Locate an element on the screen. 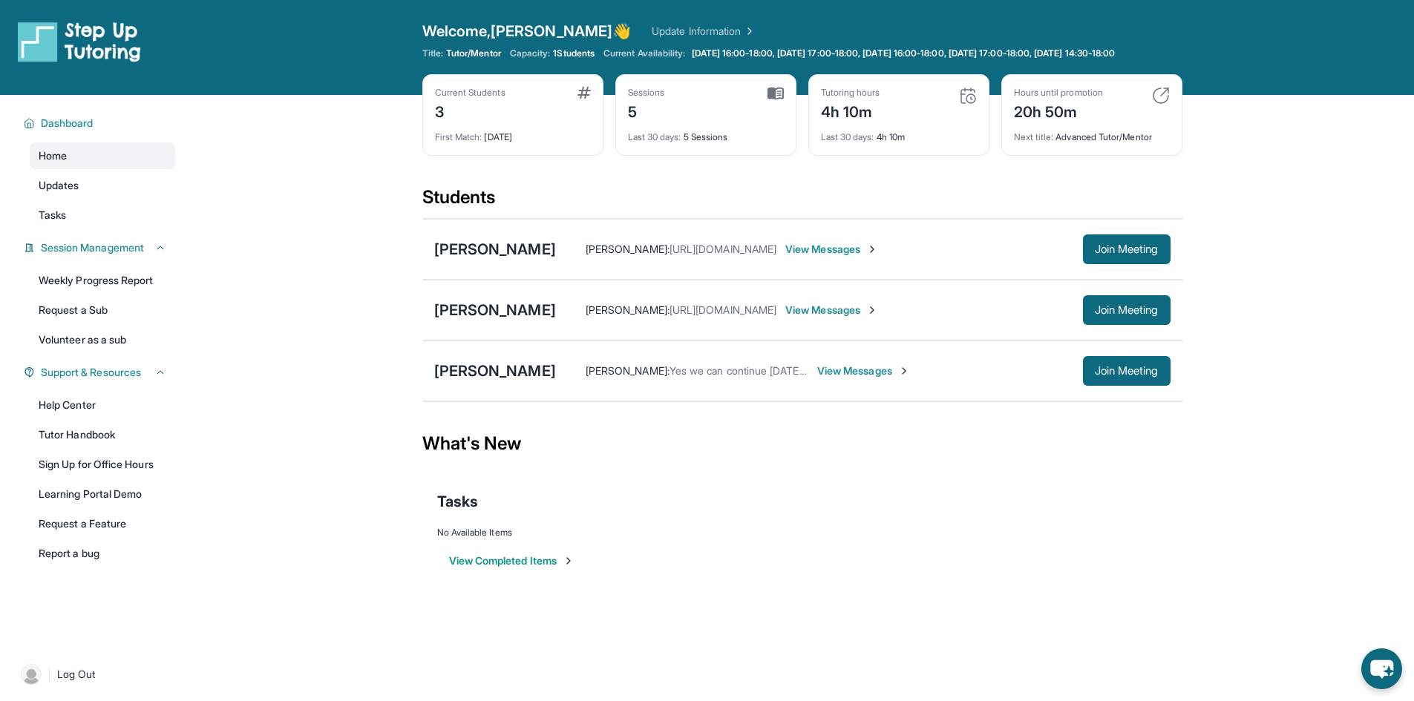 The image size is (1414, 701). span: First Match : is located at coordinates (459, 137).